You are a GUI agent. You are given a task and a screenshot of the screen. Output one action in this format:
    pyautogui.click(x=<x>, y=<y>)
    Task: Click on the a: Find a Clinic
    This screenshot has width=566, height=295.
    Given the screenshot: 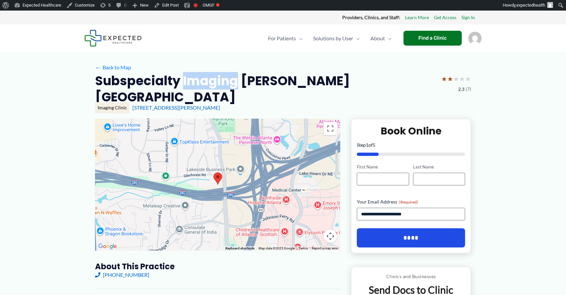 What is the action you would take?
    pyautogui.click(x=432, y=38)
    